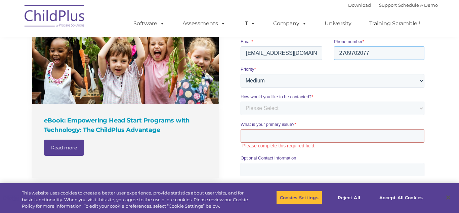 The height and width of the screenshot is (213, 459). What do you see at coordinates (103, 47) in the screenshot?
I see `span: Last name` at bounding box center [103, 47].